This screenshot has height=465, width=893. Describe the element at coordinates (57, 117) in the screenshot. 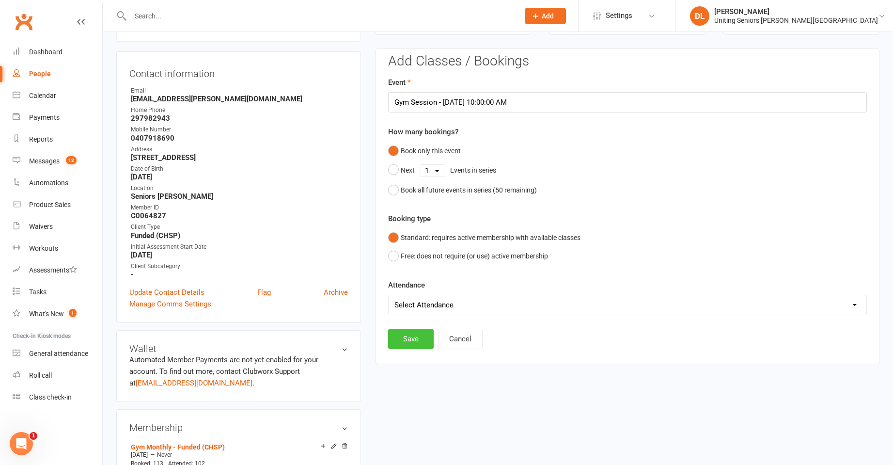

I see `a: Payments` at that location.